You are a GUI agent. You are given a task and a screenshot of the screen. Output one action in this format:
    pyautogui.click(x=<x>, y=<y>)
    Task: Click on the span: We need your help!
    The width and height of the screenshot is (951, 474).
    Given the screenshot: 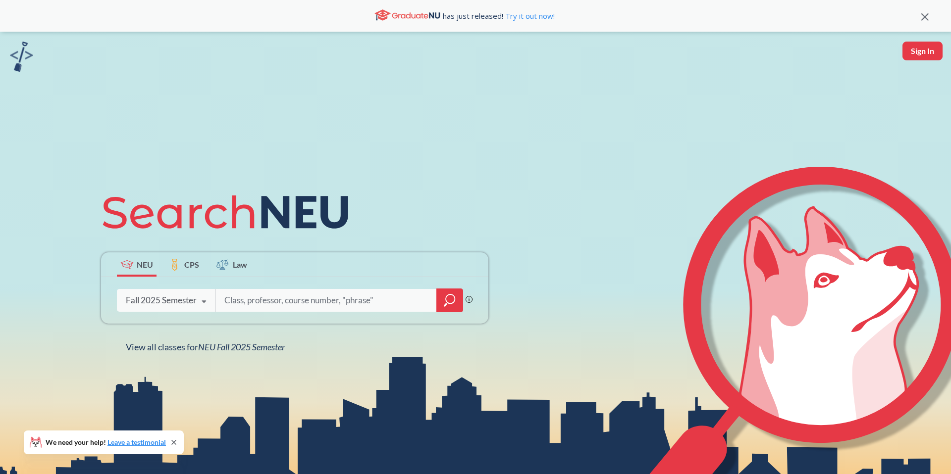 What is the action you would take?
    pyautogui.click(x=105, y=443)
    